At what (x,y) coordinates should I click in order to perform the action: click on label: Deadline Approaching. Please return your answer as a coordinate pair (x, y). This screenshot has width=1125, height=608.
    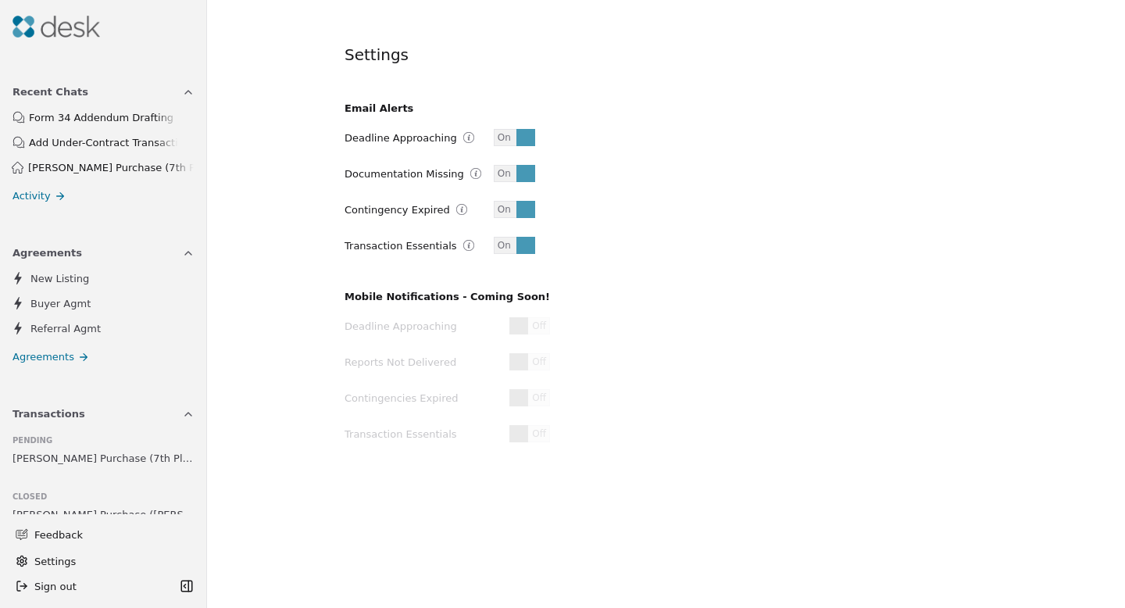
    Looking at the image, I should click on (401, 138).